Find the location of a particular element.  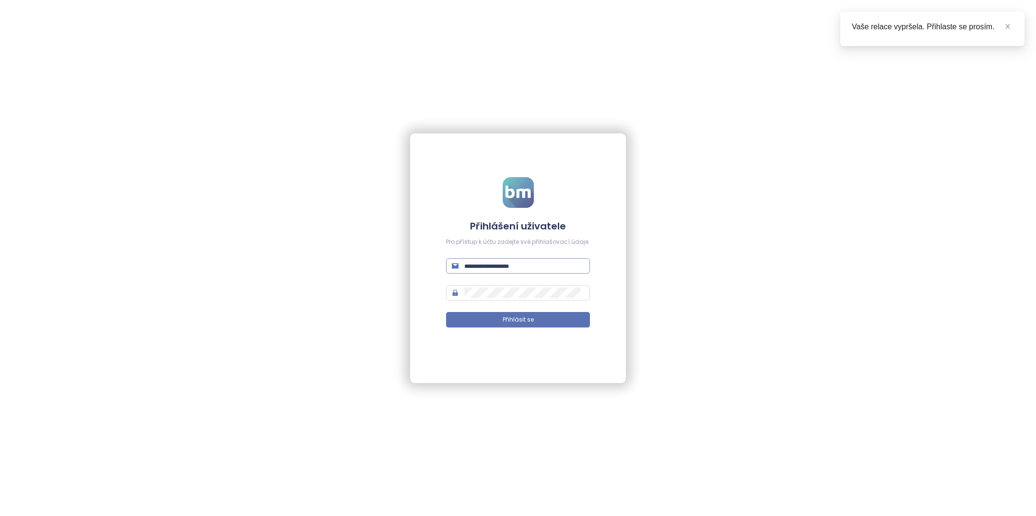

span: mail is located at coordinates (455, 266).